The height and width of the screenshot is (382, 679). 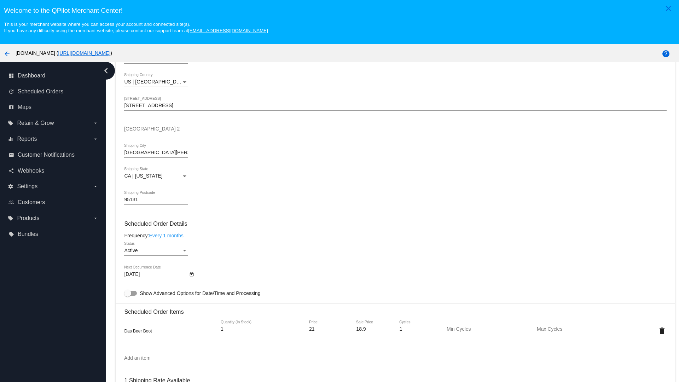 What do you see at coordinates (27, 139) in the screenshot?
I see `span: Reports` at bounding box center [27, 139].